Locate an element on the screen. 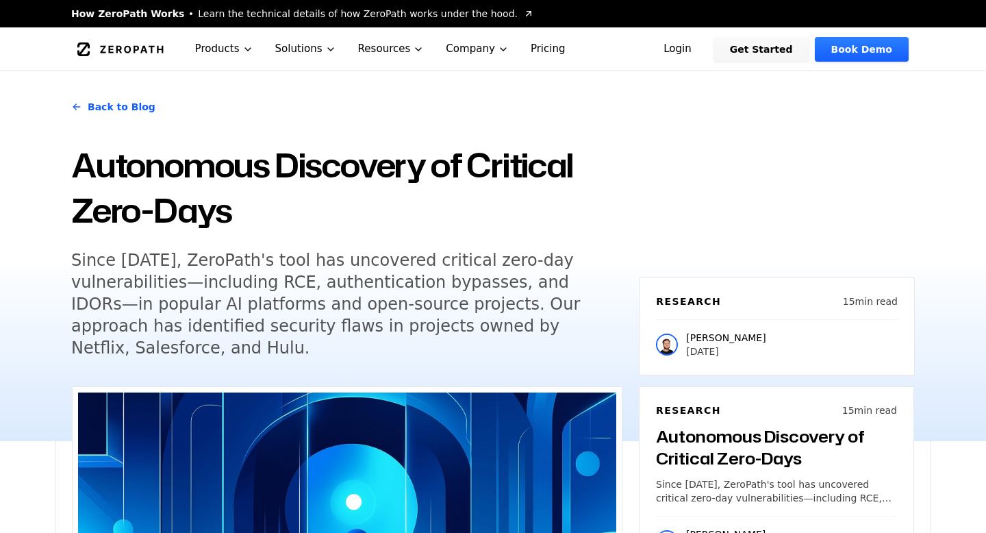  h1: Autonomous Discovery of Critical Zero-Days is located at coordinates (347, 188).